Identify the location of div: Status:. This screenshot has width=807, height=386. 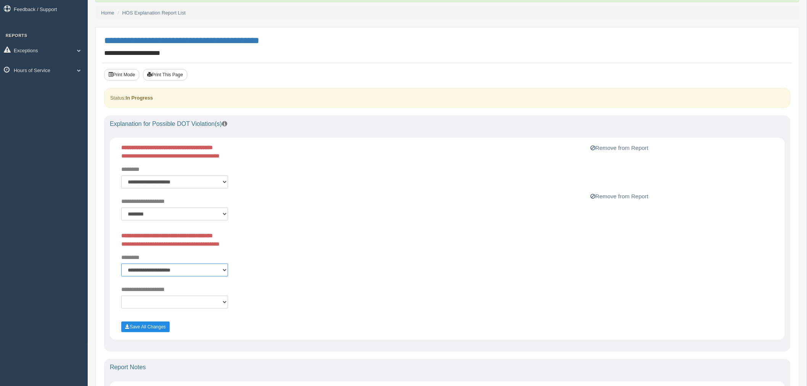
(447, 98).